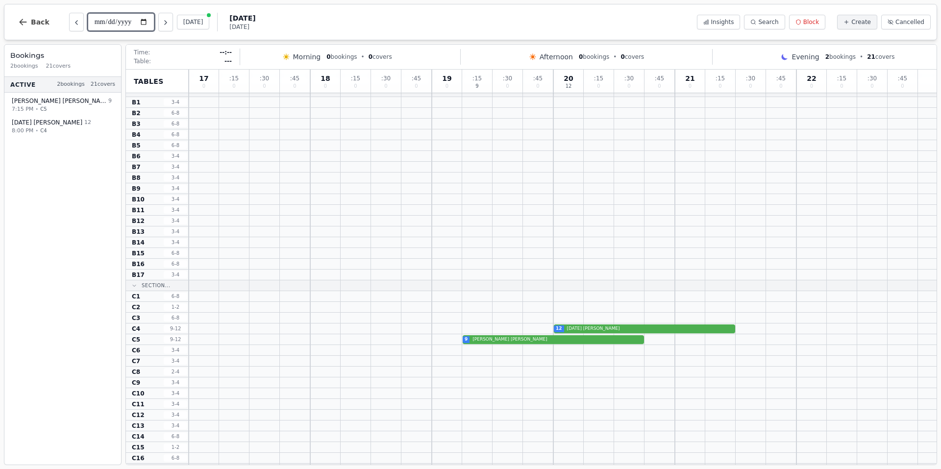 The image size is (941, 469). I want to click on span: B1, so click(136, 102).